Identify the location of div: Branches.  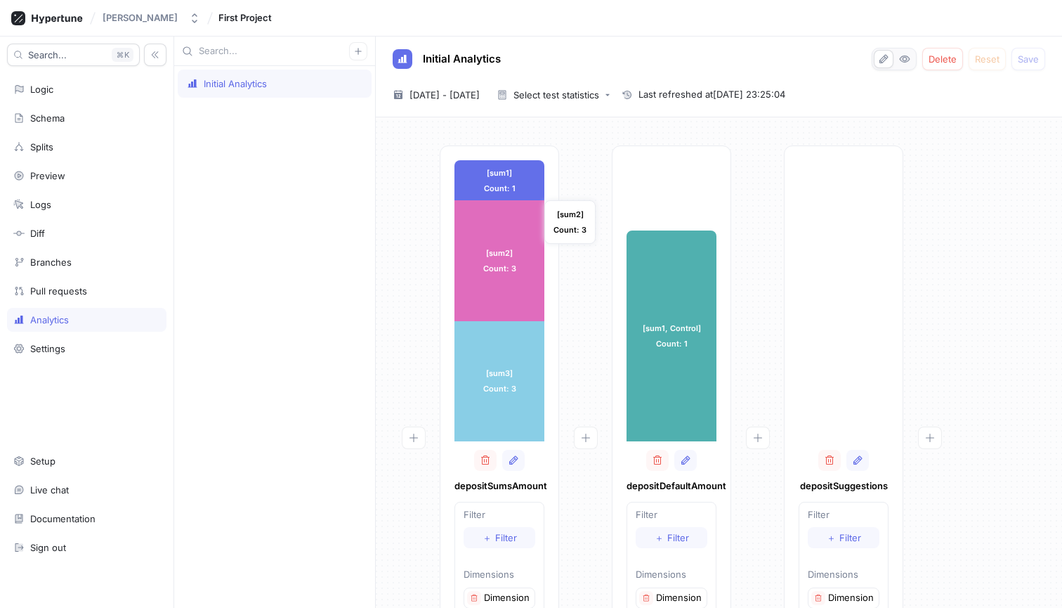
(51, 262).